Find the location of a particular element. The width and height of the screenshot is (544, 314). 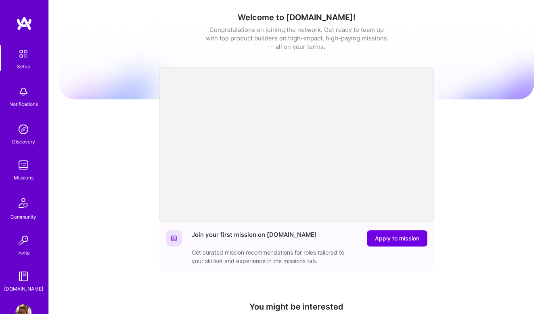

div: Notifications is located at coordinates (23, 104).